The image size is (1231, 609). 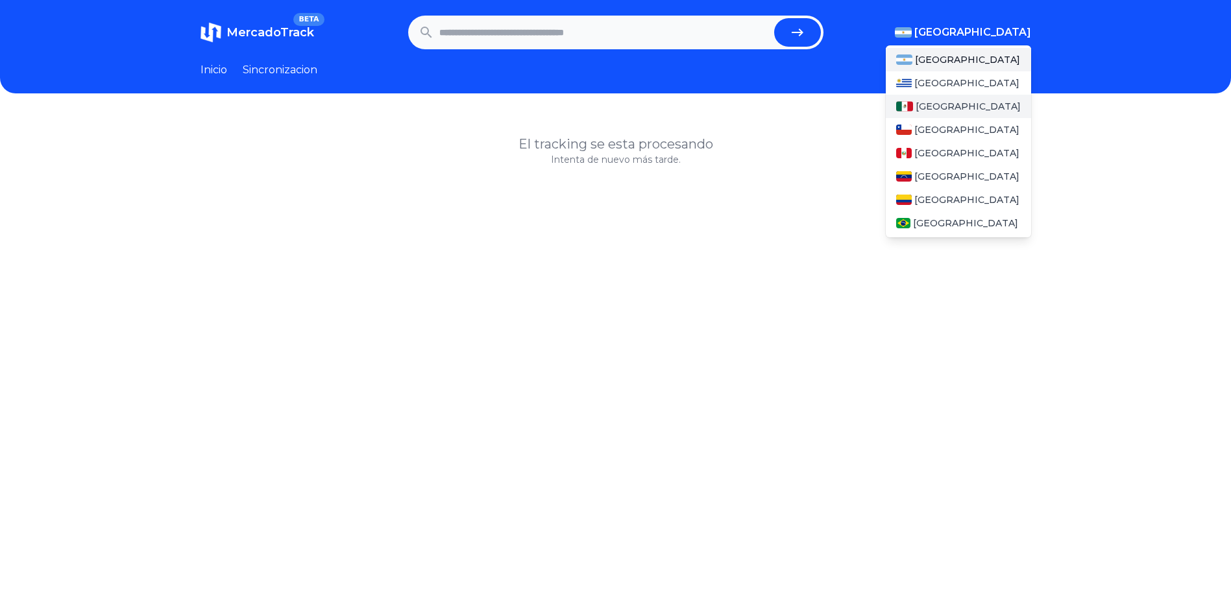 I want to click on a: MercadoTrackBETA, so click(x=257, y=32).